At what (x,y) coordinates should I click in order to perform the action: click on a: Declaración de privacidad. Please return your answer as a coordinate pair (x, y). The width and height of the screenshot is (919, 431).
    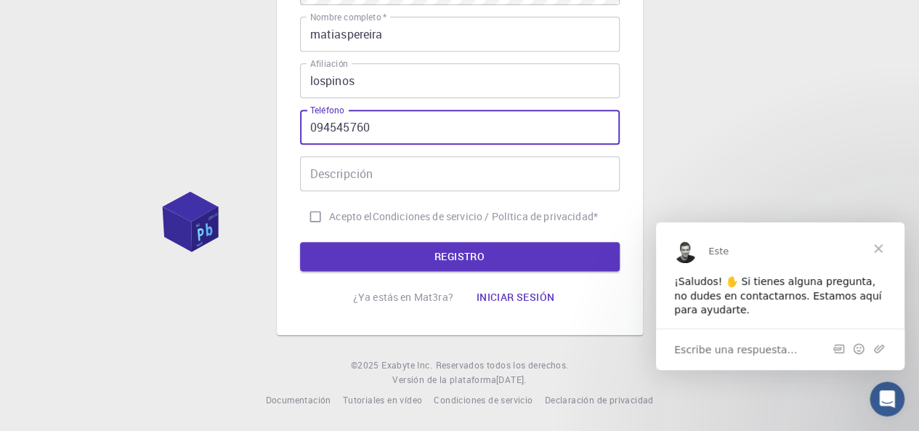
    Looking at the image, I should click on (599, 400).